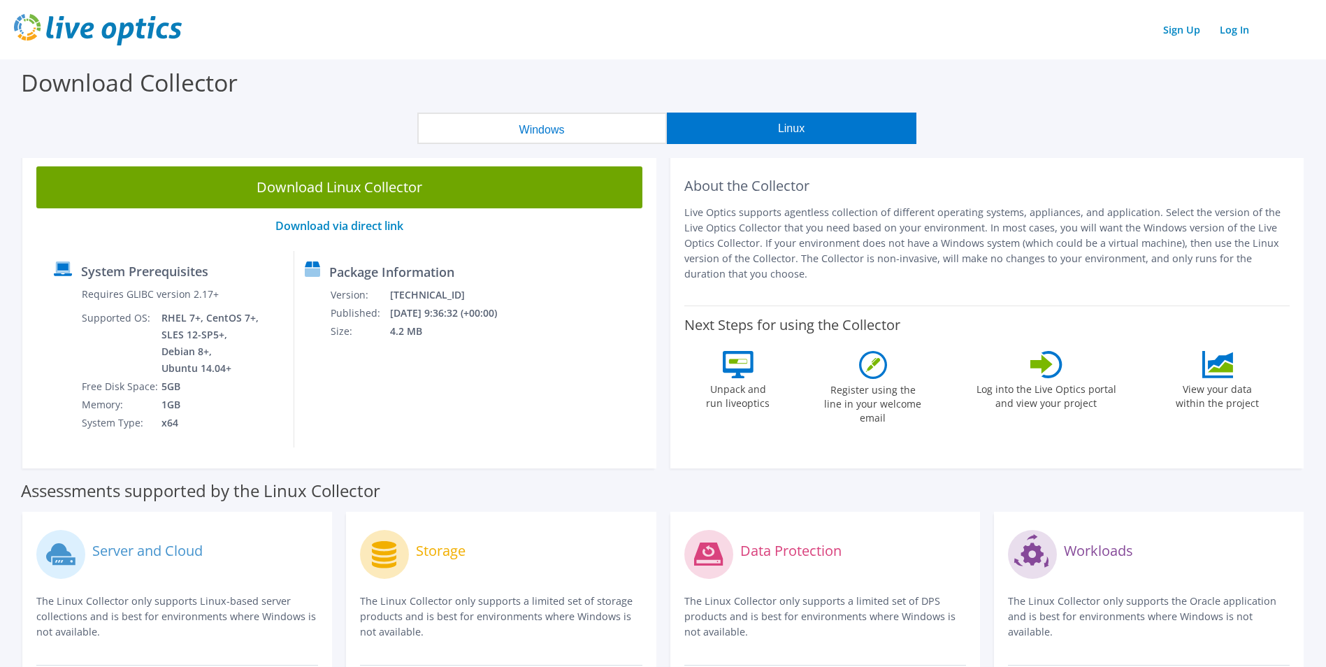  I want to click on button: Linux, so click(791, 128).